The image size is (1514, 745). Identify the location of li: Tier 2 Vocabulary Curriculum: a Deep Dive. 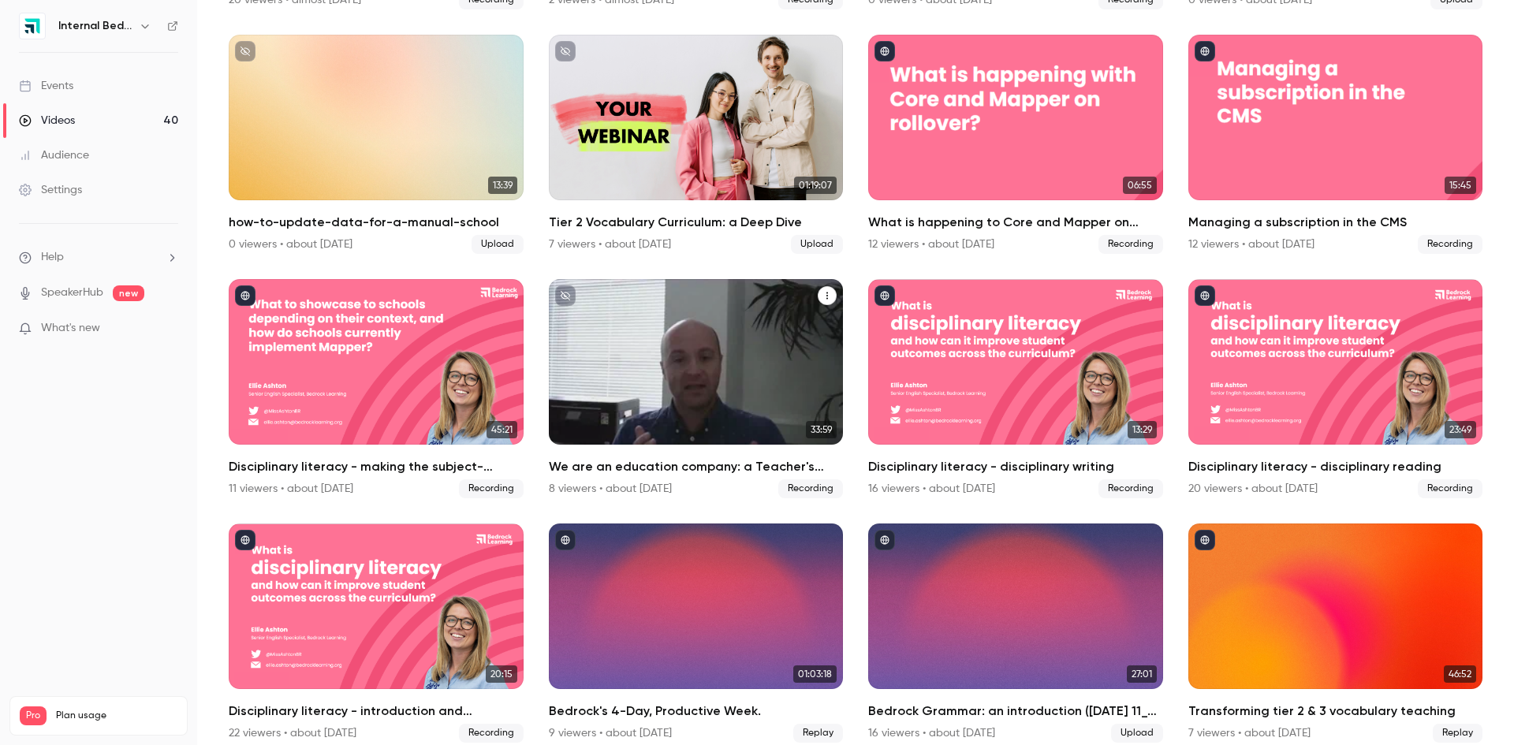
(696, 144).